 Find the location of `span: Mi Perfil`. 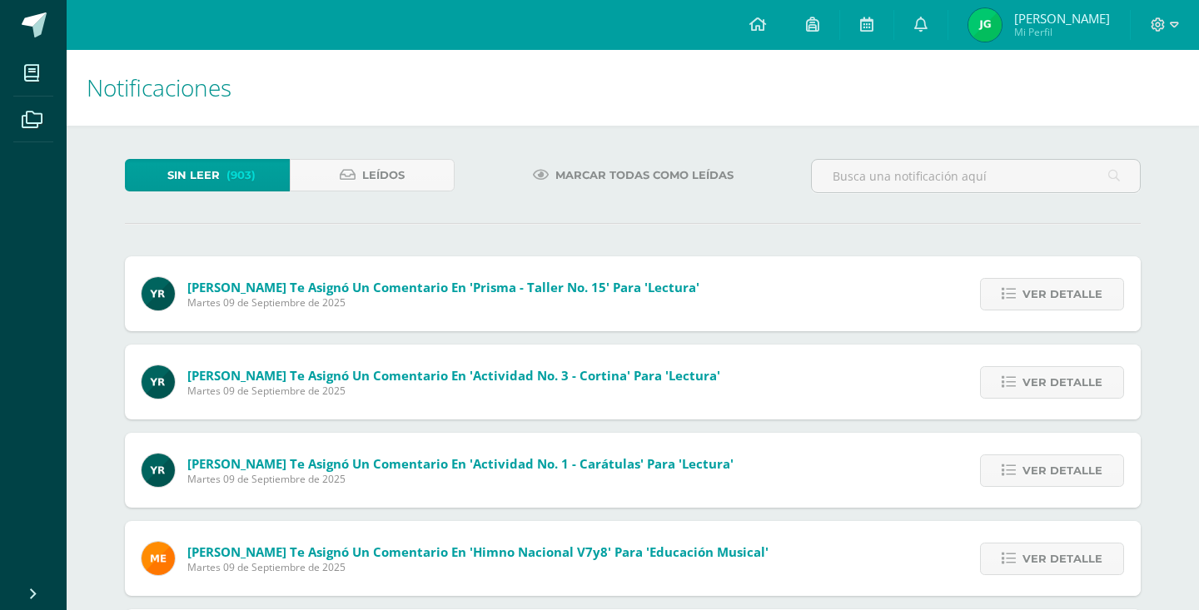

span: Mi Perfil is located at coordinates (1062, 32).